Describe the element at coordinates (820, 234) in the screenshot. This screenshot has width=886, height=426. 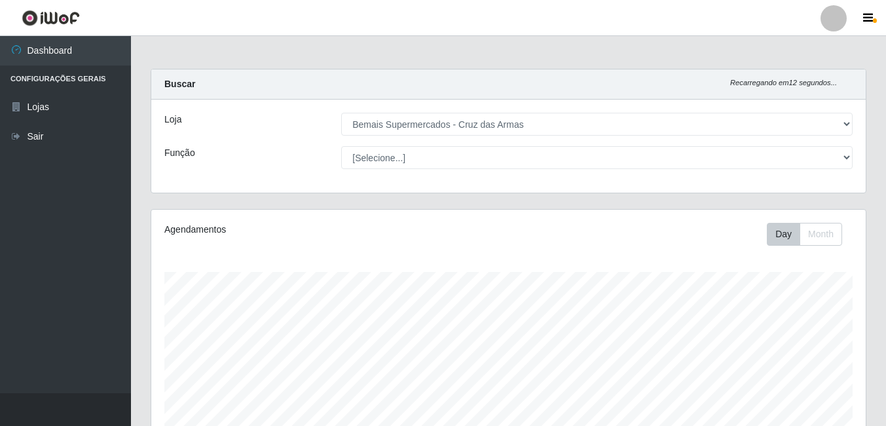
I see `button: Month` at that location.